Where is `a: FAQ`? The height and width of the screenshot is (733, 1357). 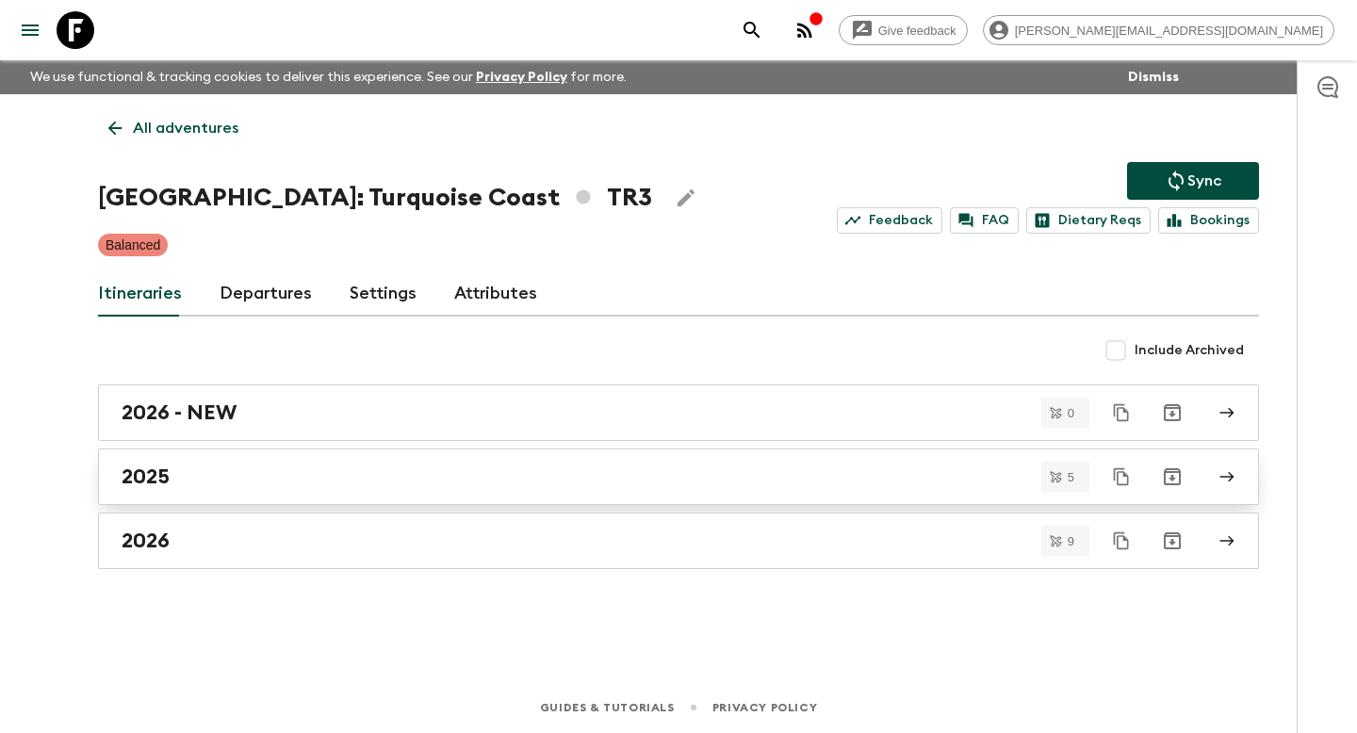
a: FAQ is located at coordinates (984, 221).